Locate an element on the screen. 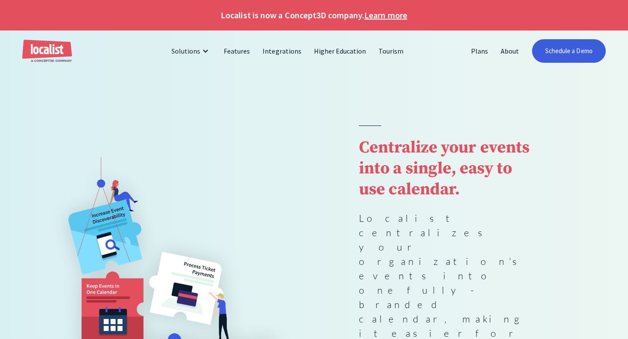 This screenshot has height=339, width=628. a: Plans is located at coordinates (480, 51).